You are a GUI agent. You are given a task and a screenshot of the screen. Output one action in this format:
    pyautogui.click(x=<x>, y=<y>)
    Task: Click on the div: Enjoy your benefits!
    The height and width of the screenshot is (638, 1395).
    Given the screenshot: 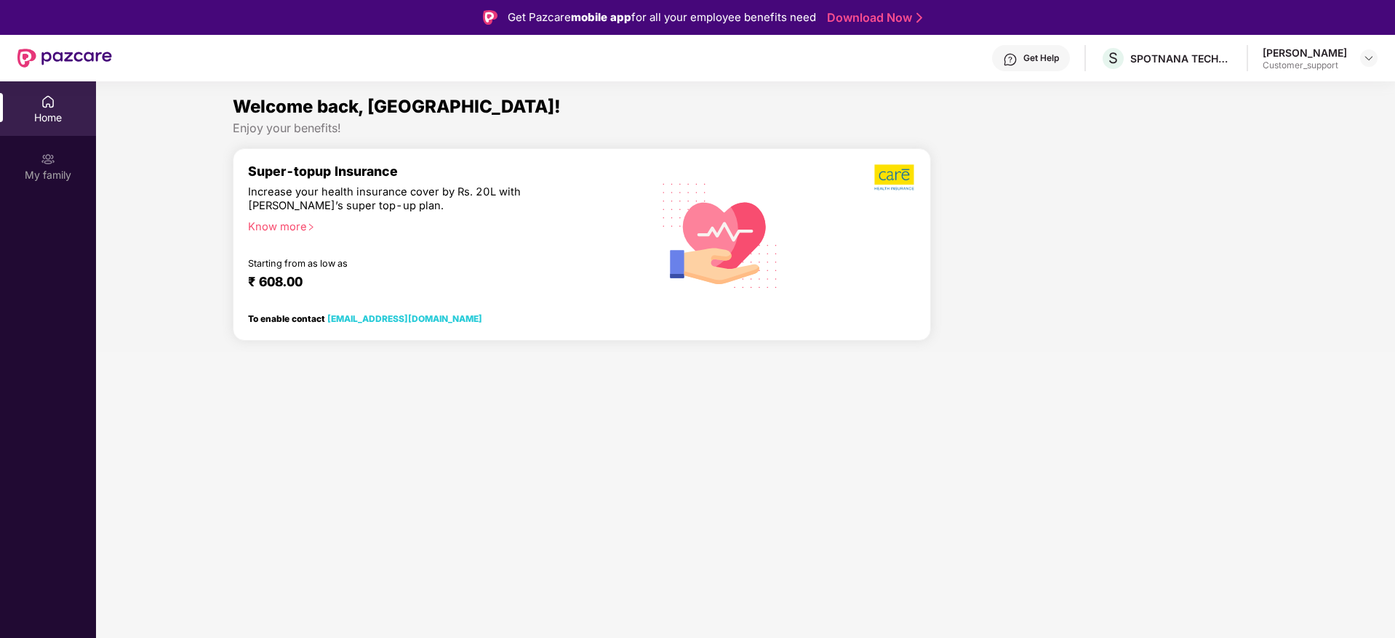 What is the action you would take?
    pyautogui.click(x=745, y=128)
    